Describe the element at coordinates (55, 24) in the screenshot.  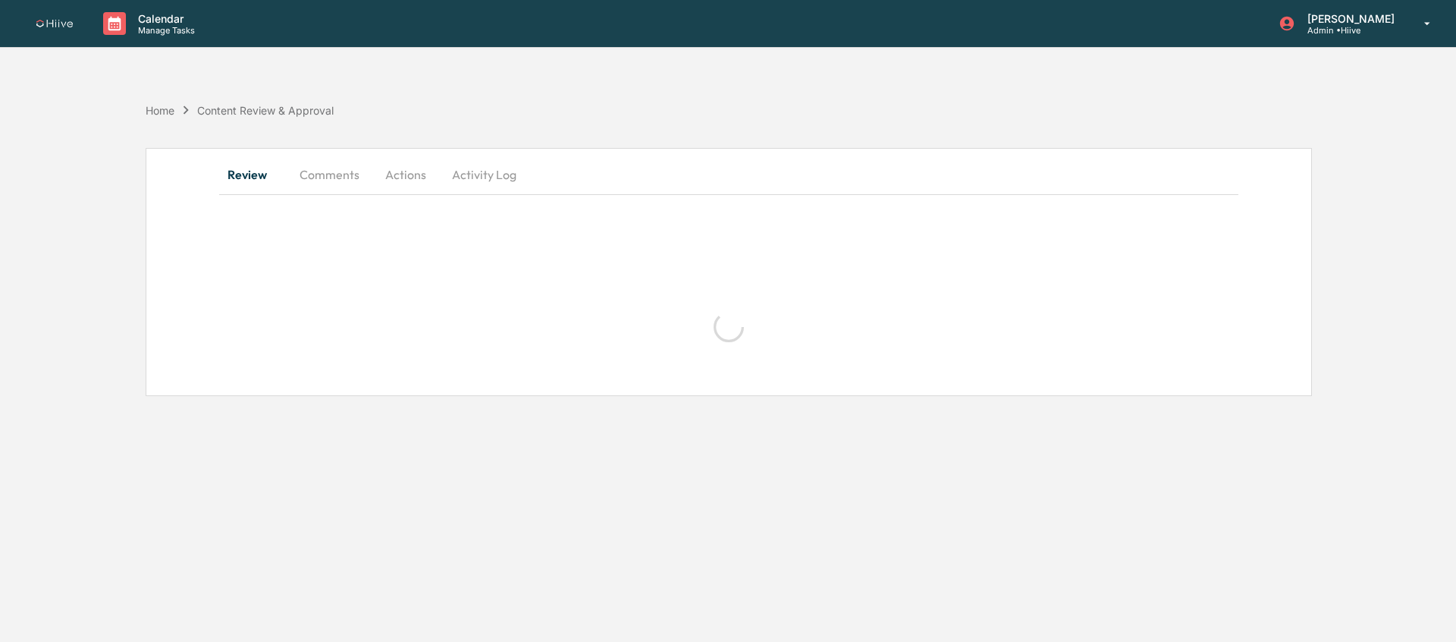
I see `img: logo` at that location.